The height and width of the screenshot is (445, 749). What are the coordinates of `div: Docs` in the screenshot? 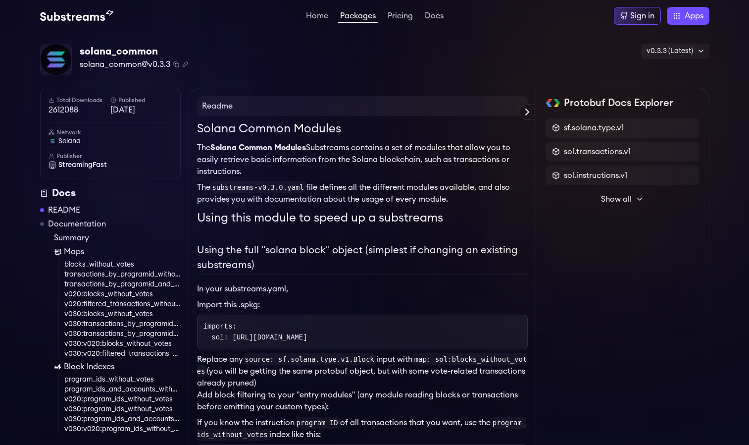 It's located at (110, 193).